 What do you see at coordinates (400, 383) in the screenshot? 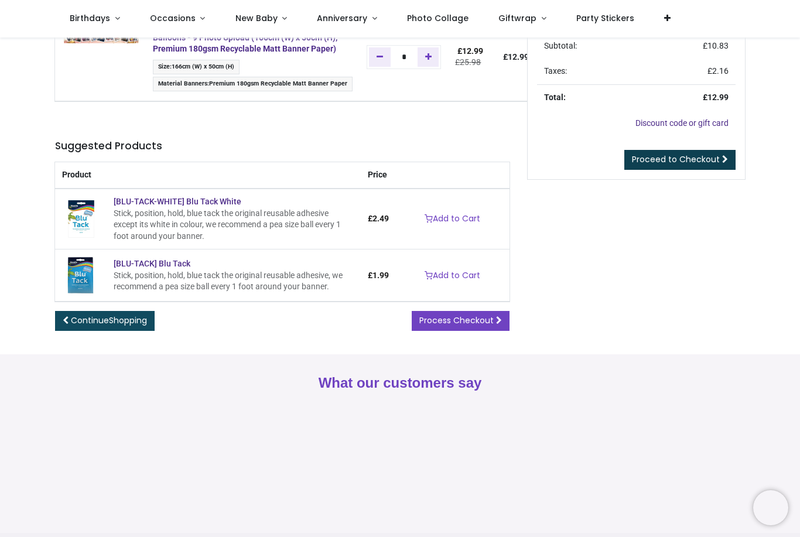
I see `h2: What our customers say` at bounding box center [400, 383].